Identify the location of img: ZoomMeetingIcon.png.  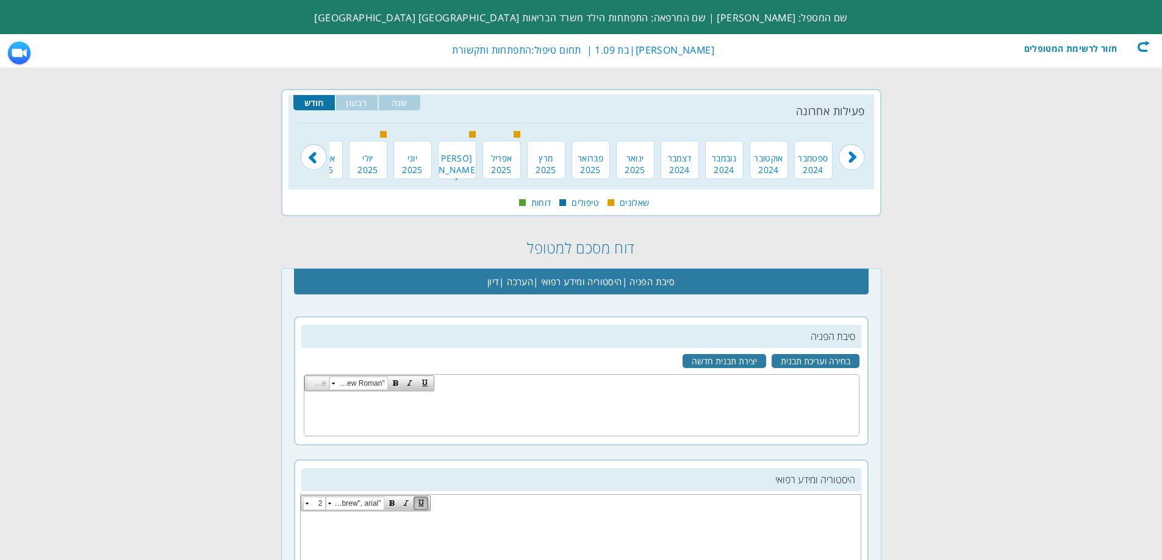
(19, 53).